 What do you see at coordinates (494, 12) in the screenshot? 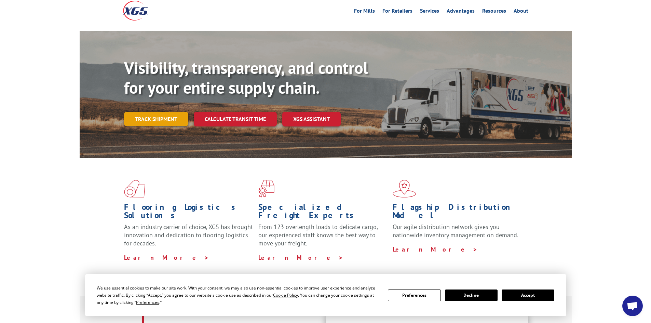
I see `a: Resources` at bounding box center [494, 12].